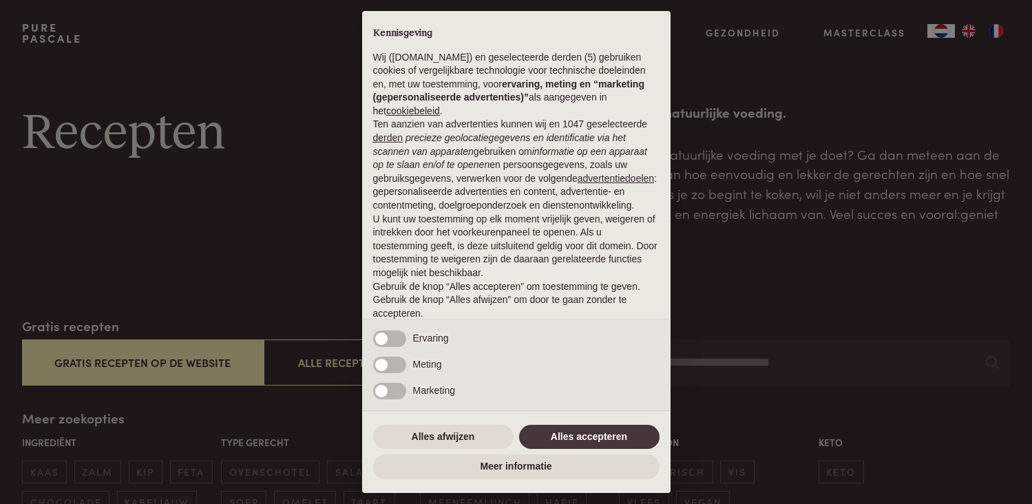  Describe the element at coordinates (615, 179) in the screenshot. I see `button: advertentiedoelen` at that location.